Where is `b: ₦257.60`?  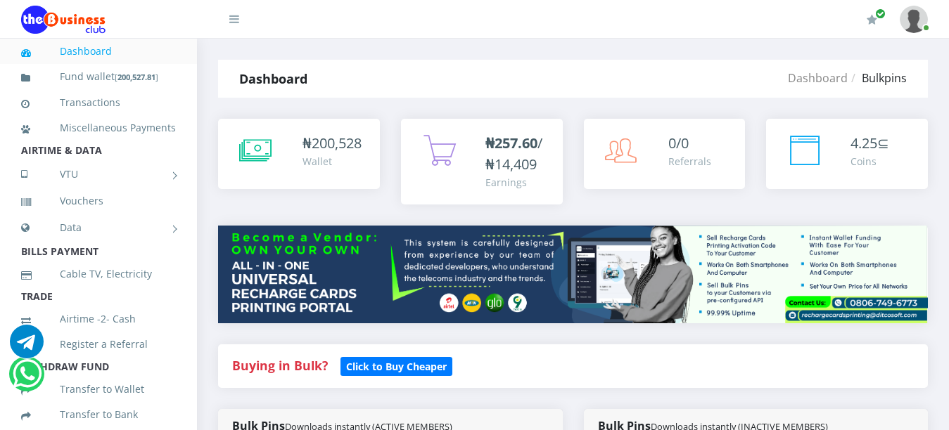
b: ₦257.60 is located at coordinates (511, 143).